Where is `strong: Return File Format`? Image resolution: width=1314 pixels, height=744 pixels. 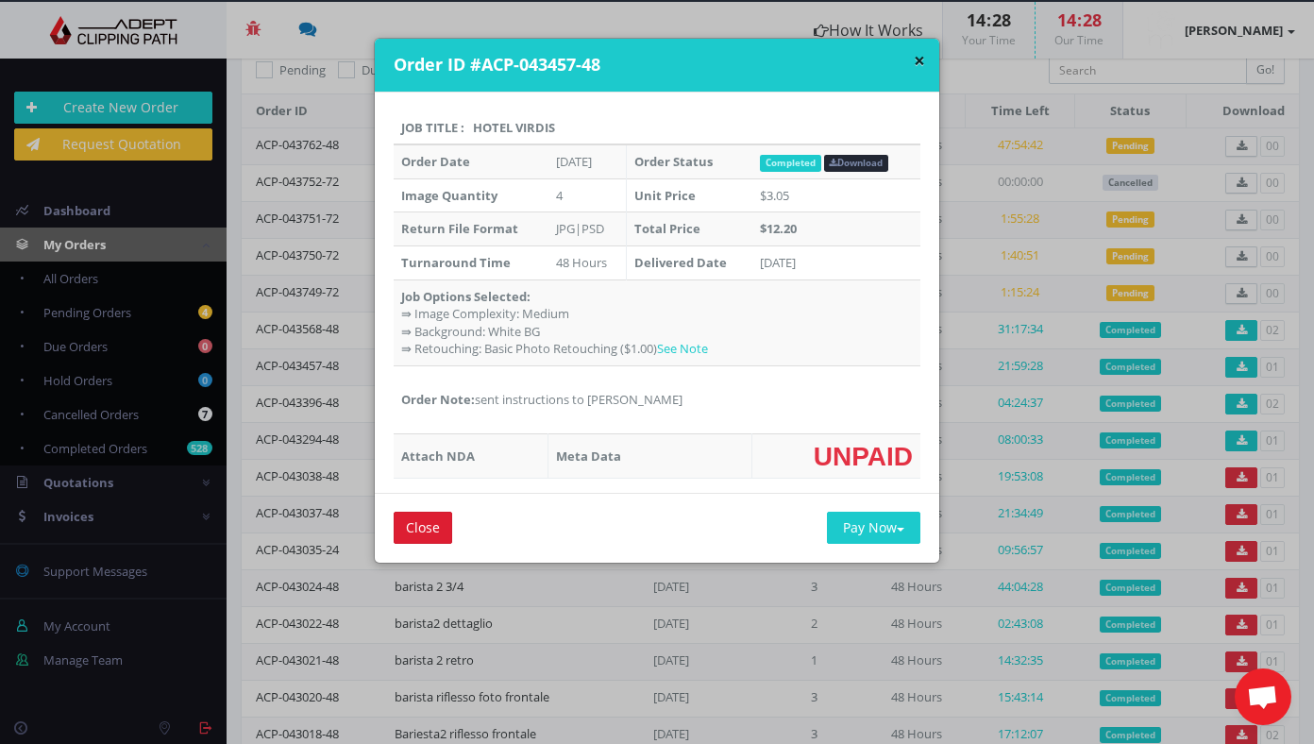
strong: Return File Format is located at coordinates (460, 228).